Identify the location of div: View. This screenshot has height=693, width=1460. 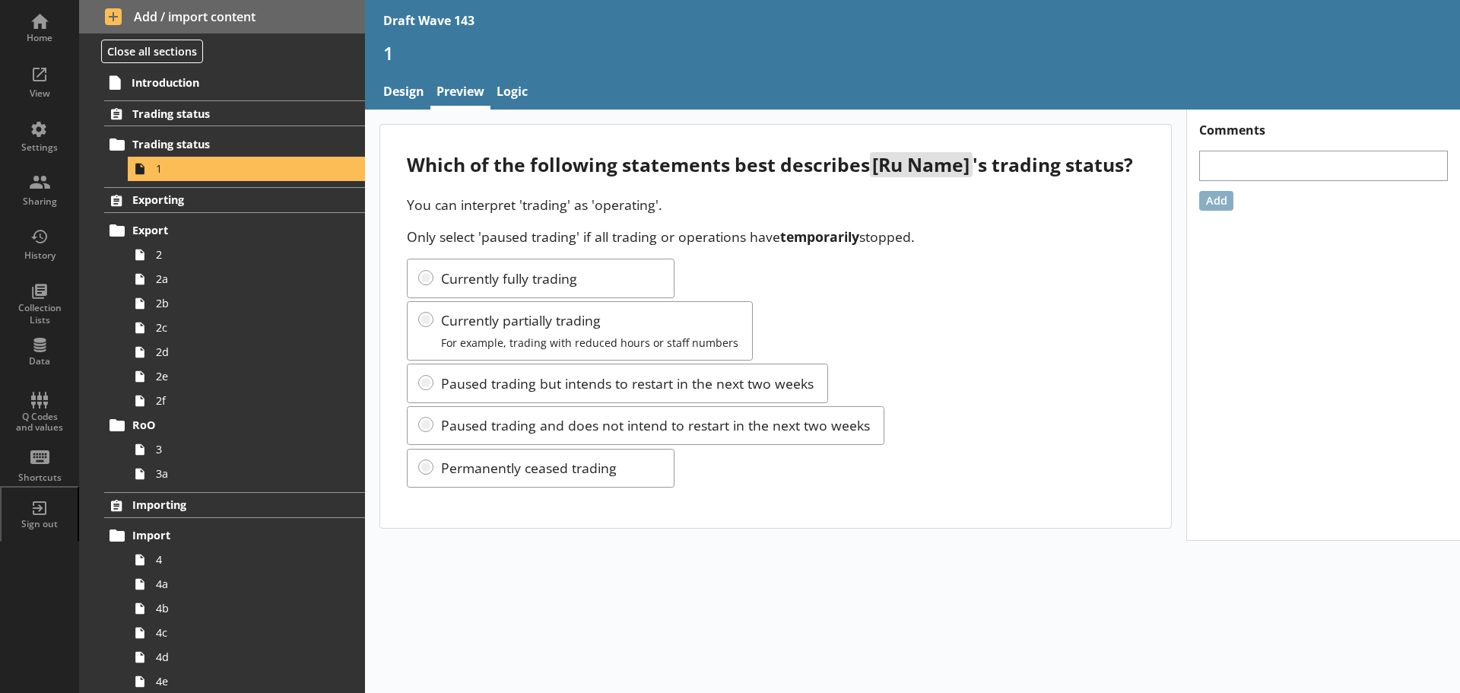
(40, 94).